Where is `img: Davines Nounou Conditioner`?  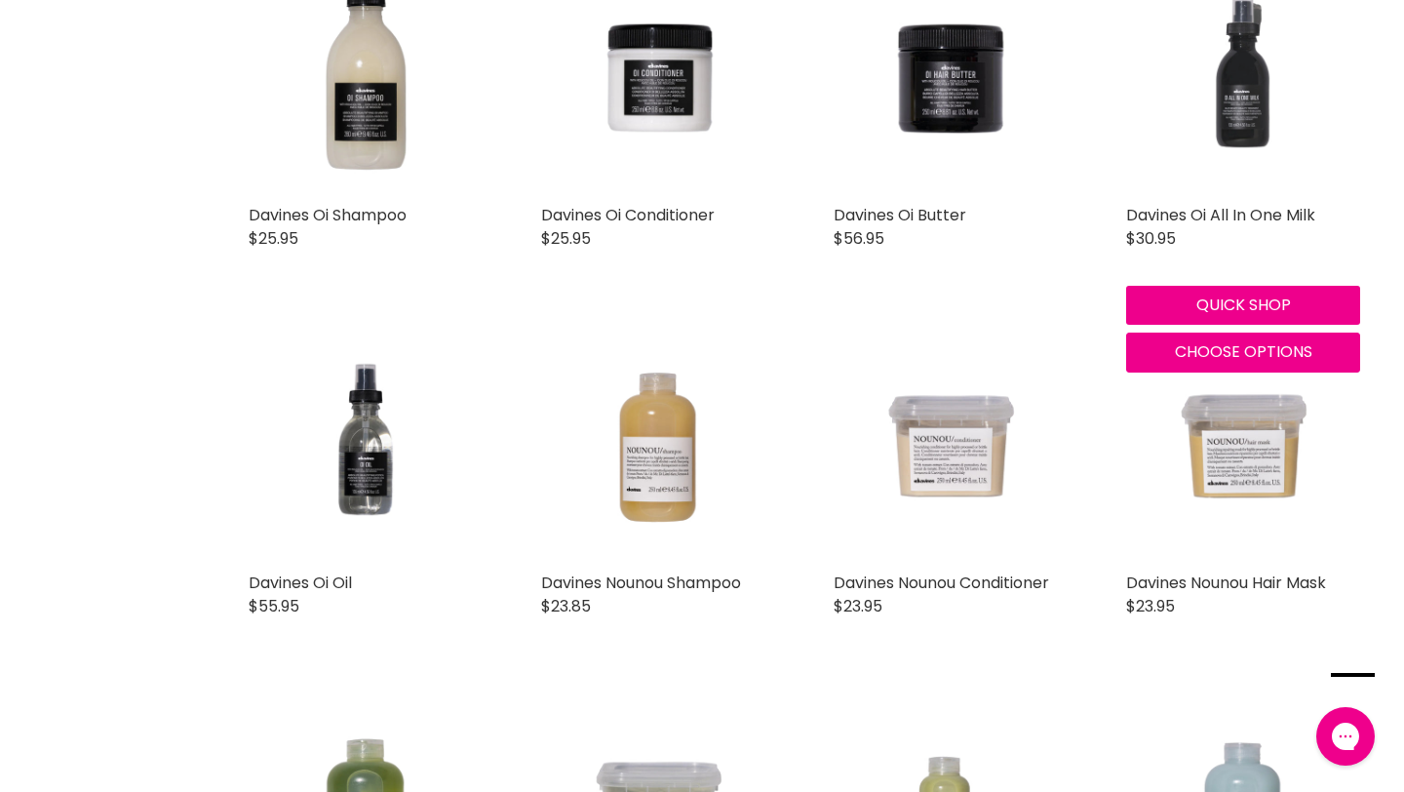
img: Davines Nounou Conditioner is located at coordinates (951, 446).